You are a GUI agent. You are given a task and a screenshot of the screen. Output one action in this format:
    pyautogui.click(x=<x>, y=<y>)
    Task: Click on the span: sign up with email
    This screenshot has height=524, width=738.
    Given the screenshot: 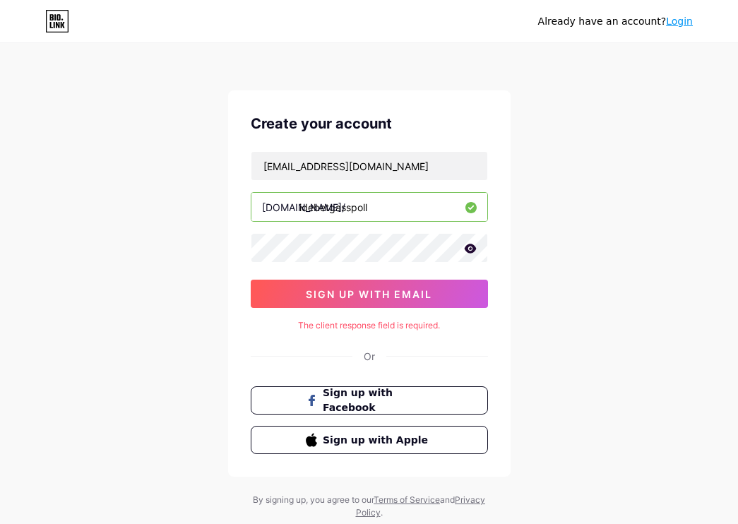 What is the action you would take?
    pyautogui.click(x=369, y=294)
    